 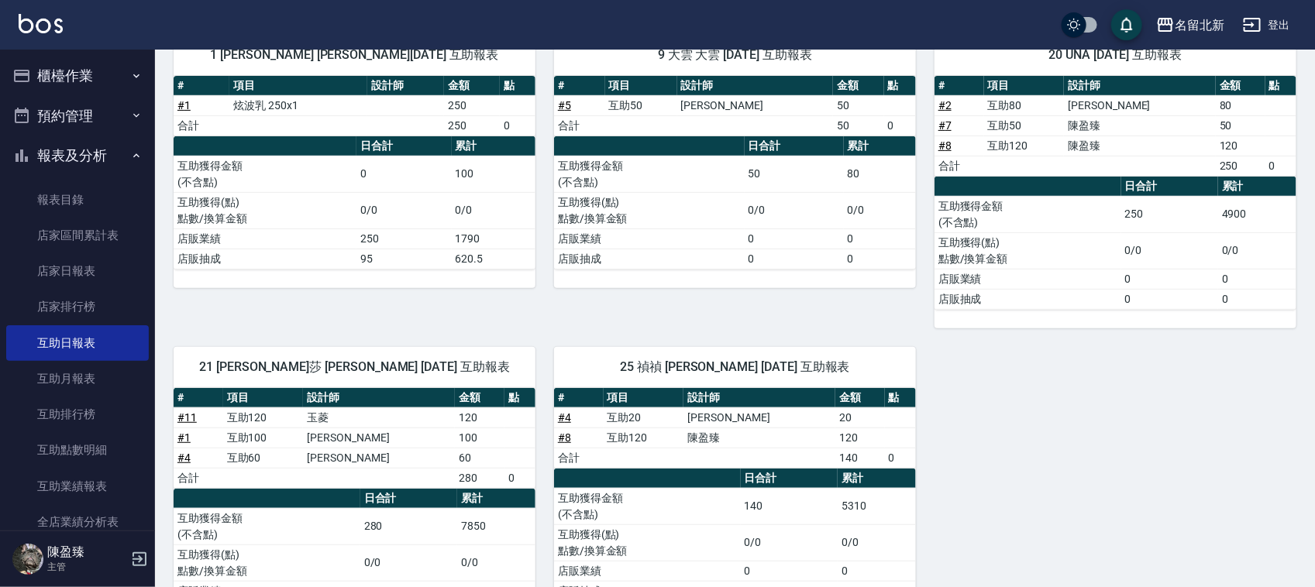 What do you see at coordinates (77, 522) in the screenshot?
I see `a: 全店業績分析表` at bounding box center [77, 522].